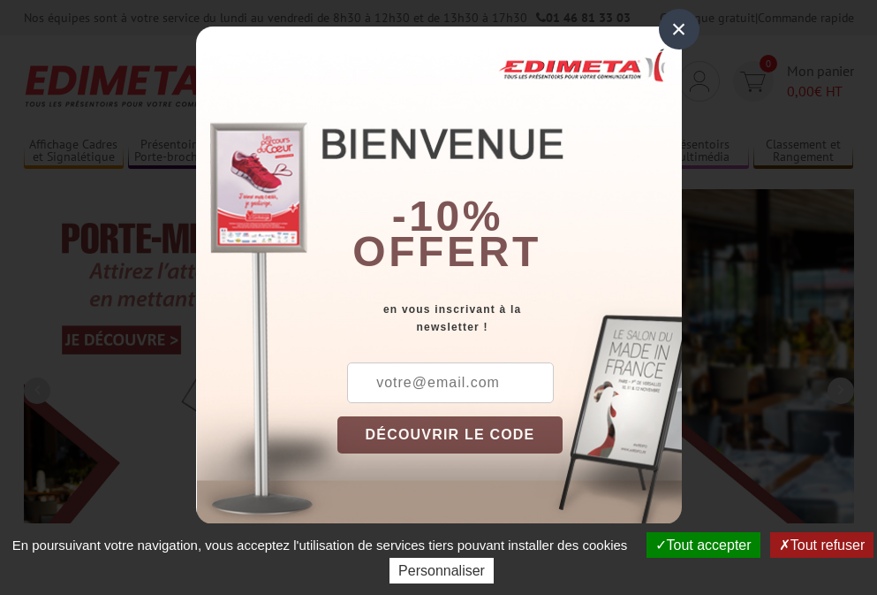  What do you see at coordinates (703, 544) in the screenshot?
I see `button: Tout accepter` at bounding box center [703, 544].